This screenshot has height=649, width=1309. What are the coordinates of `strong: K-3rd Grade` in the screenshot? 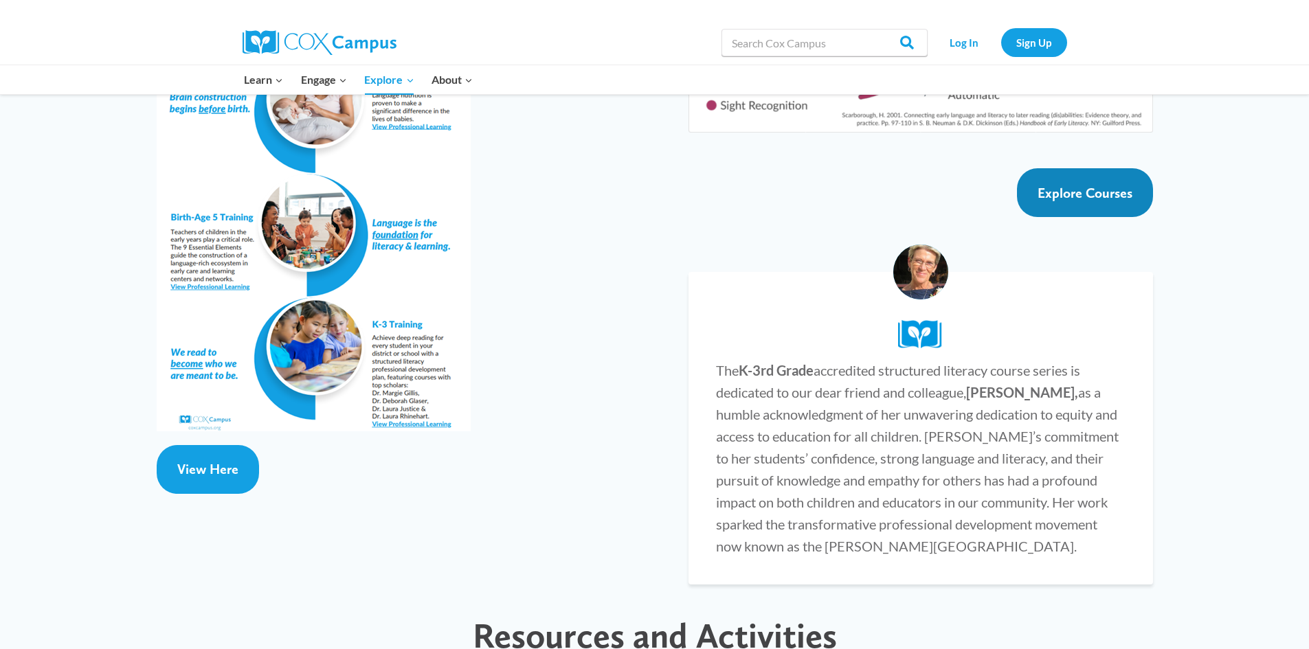 It's located at (776, 370).